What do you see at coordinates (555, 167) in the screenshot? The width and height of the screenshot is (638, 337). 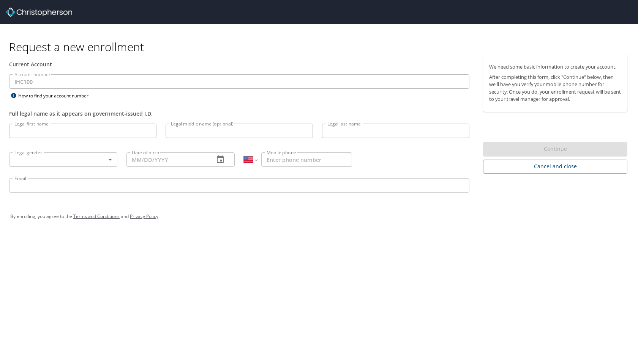 I see `button: Cancel and close` at bounding box center [555, 167].